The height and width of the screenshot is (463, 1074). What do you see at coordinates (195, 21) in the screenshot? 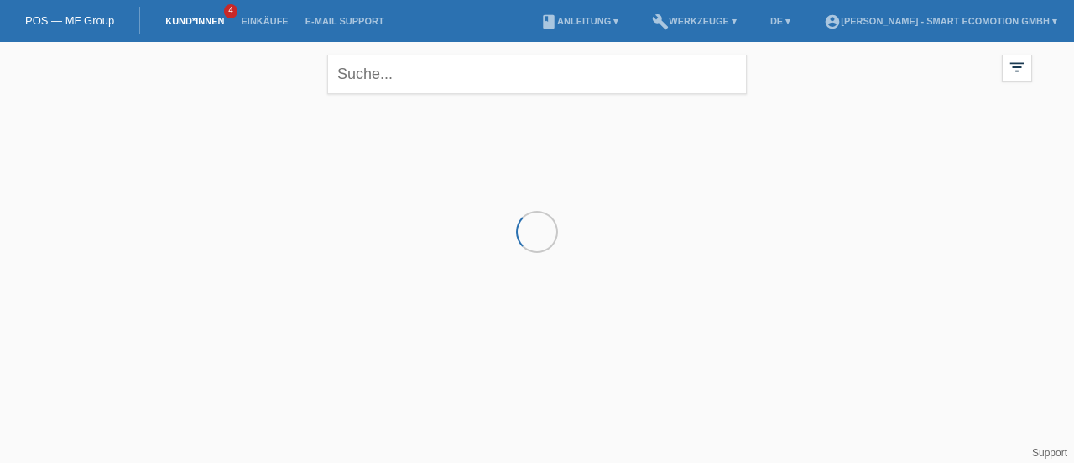
I see `a: Kund*innen` at bounding box center [195, 21].